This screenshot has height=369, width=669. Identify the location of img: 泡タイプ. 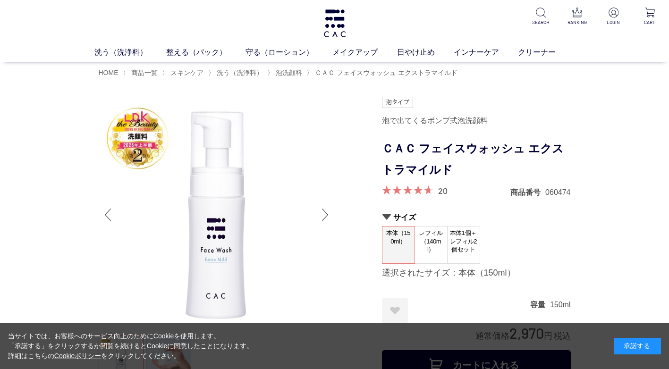
(397, 102).